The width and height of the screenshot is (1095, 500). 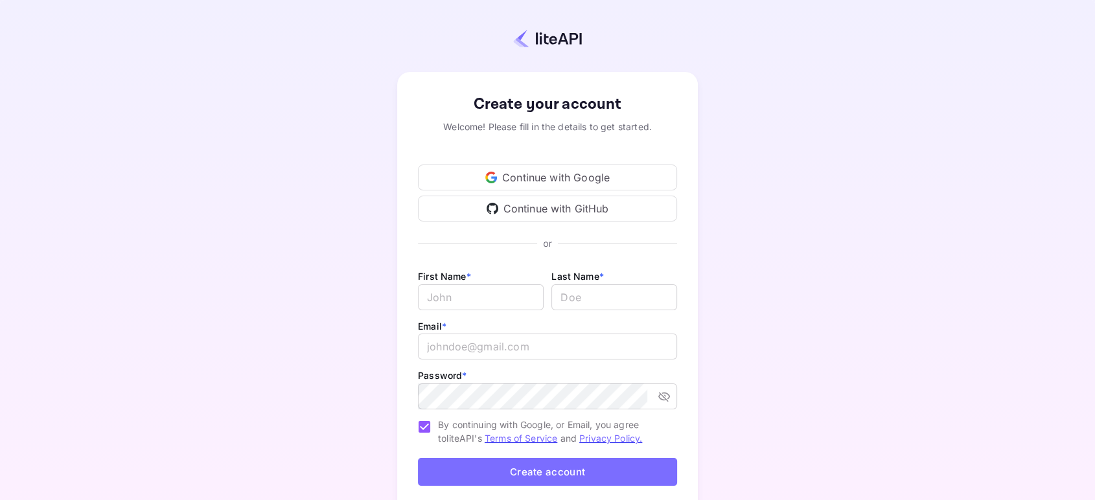 I want to click on div: Create your account, so click(x=547, y=104).